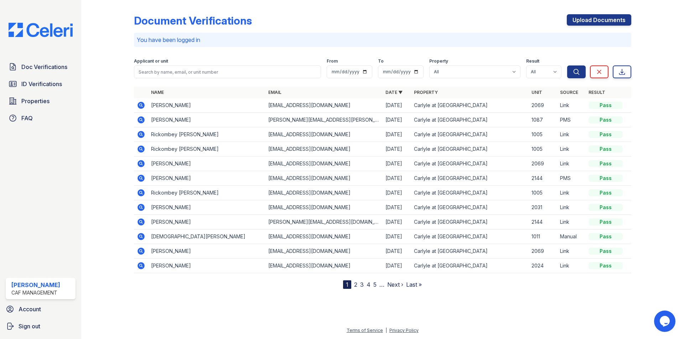 The width and height of the screenshot is (684, 339). What do you see at coordinates (362, 285) in the screenshot?
I see `a: 3` at bounding box center [362, 285].